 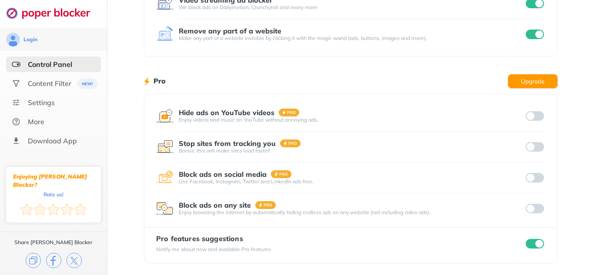 What do you see at coordinates (53, 260) in the screenshot?
I see `img: facebook.svg` at bounding box center [53, 260].